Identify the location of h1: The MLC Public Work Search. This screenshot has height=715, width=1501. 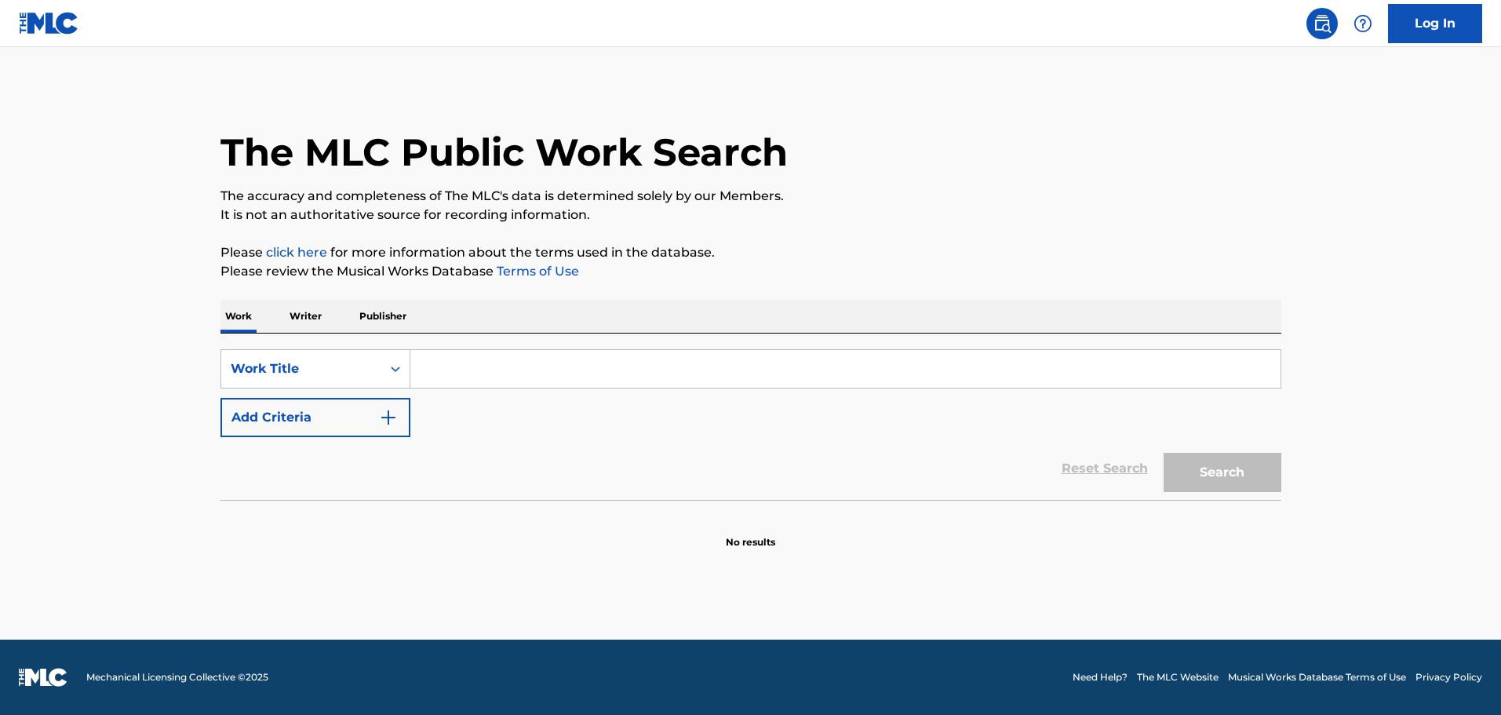
(504, 152).